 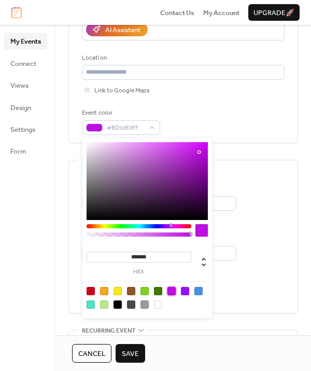 I want to click on span: Views, so click(x=19, y=86).